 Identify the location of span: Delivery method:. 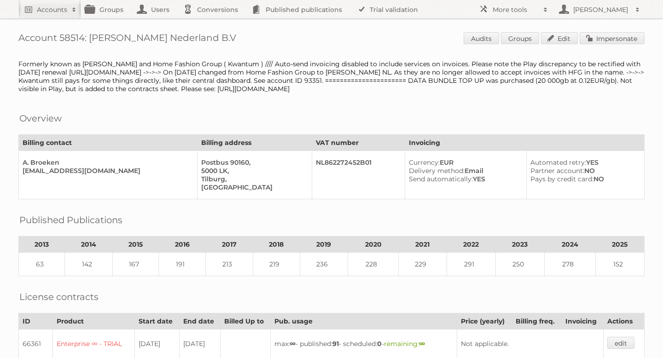
(437, 171).